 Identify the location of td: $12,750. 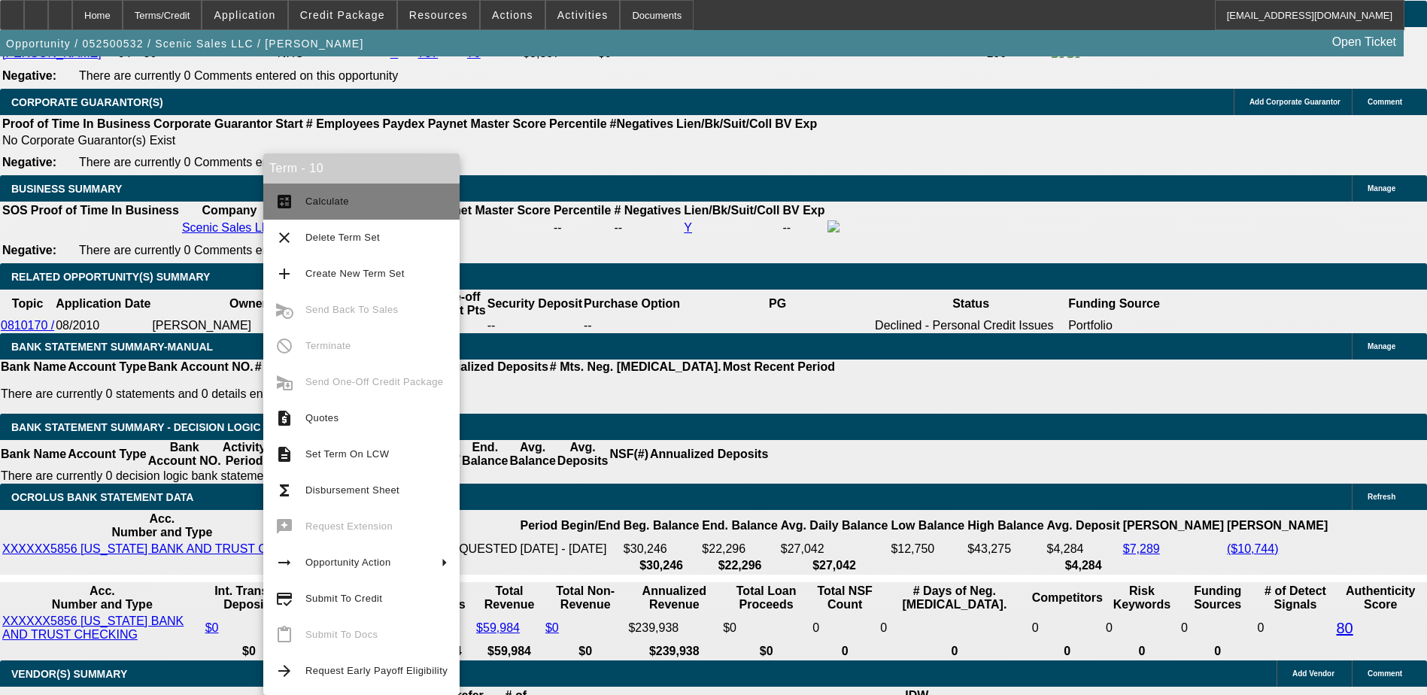
(928, 549).